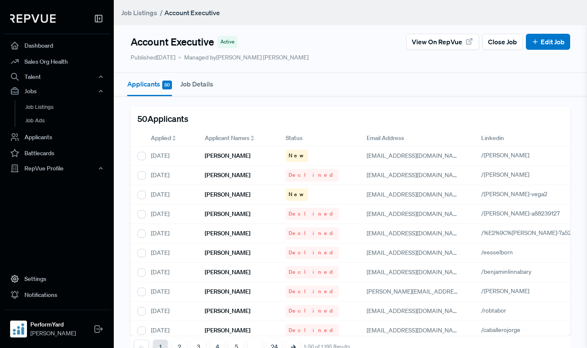 Image resolution: width=587 pixels, height=348 pixels. Describe the element at coordinates (57, 46) in the screenshot. I see `a: Dashboard` at that location.